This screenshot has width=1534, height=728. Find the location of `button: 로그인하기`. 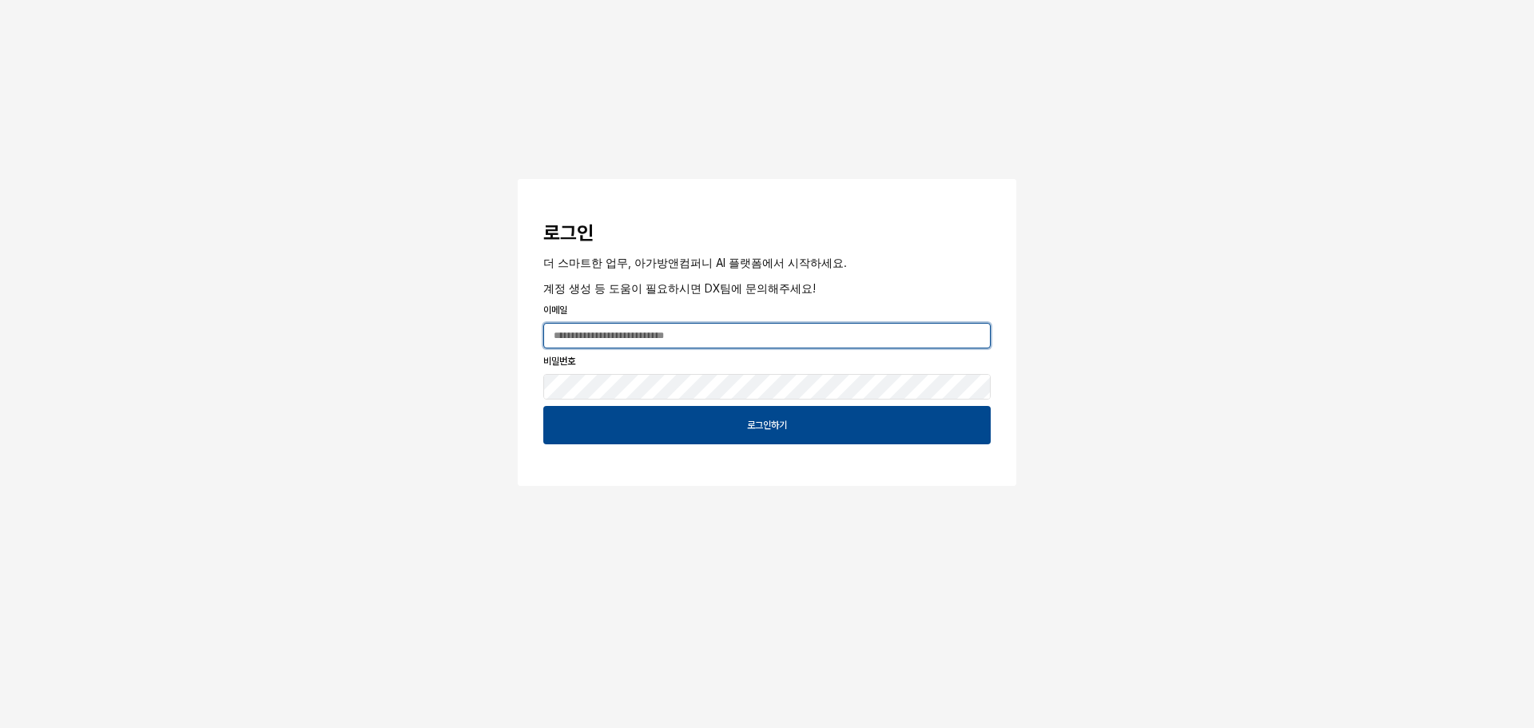

button: 로그인하기 is located at coordinates (767, 425).